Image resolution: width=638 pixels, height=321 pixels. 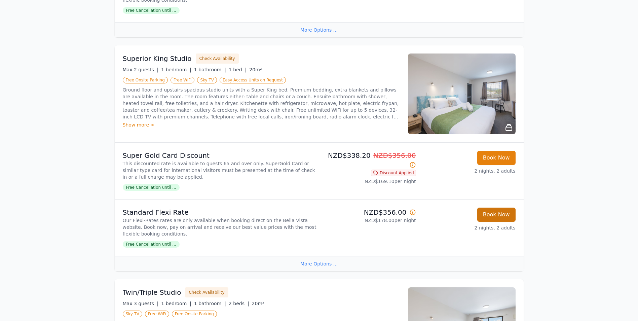 What do you see at coordinates (239, 303) in the screenshot?
I see `span: 2 beds |` at bounding box center [239, 303].